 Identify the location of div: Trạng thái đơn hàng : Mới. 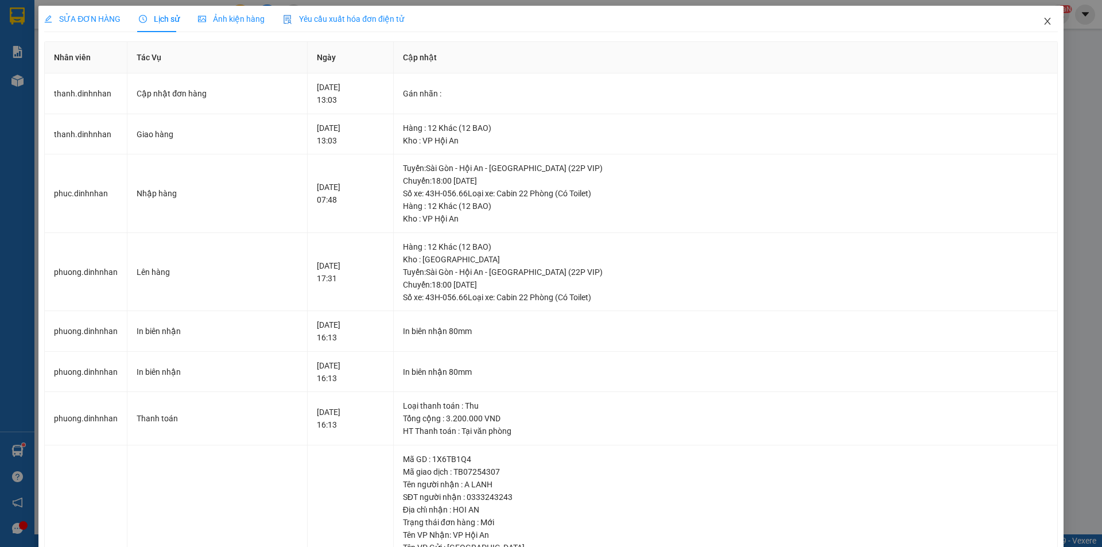
(726, 522).